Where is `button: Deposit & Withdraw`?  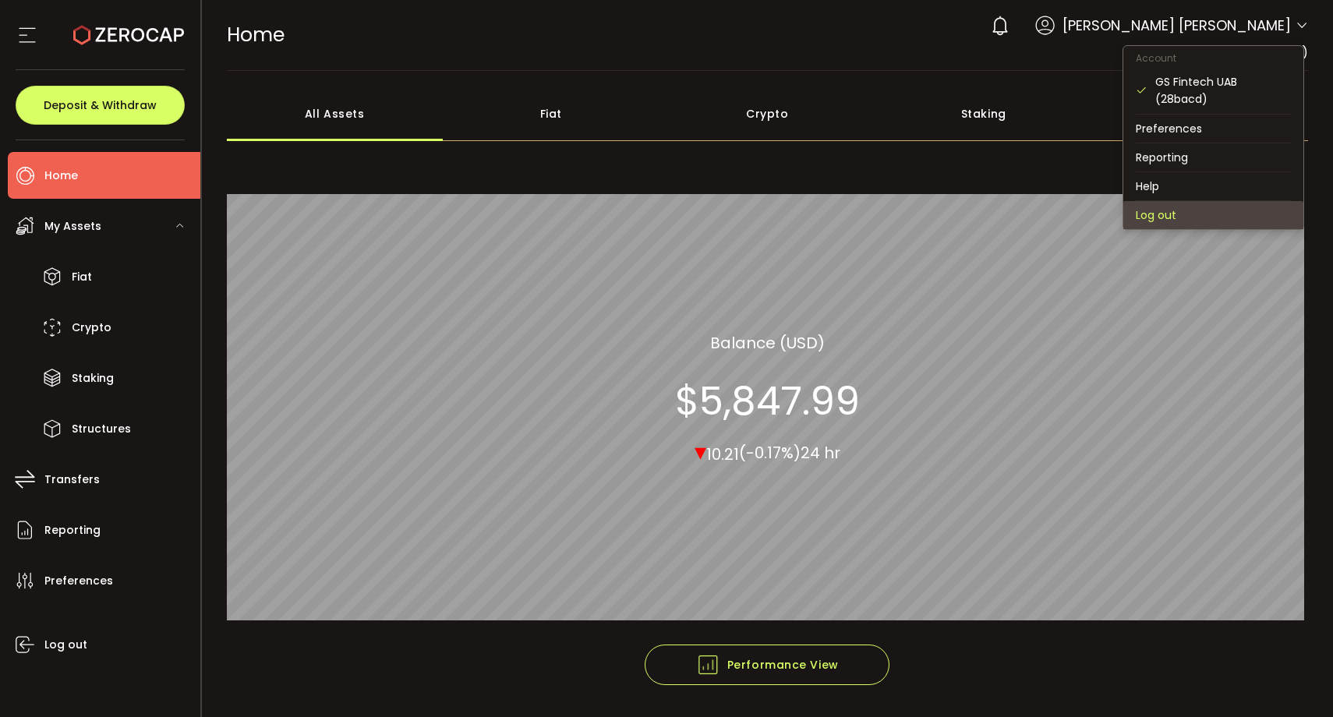 button: Deposit & Withdraw is located at coordinates (100, 105).